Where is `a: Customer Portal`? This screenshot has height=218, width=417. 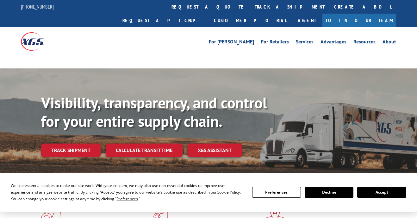 a: Customer Portal is located at coordinates (250, 20).